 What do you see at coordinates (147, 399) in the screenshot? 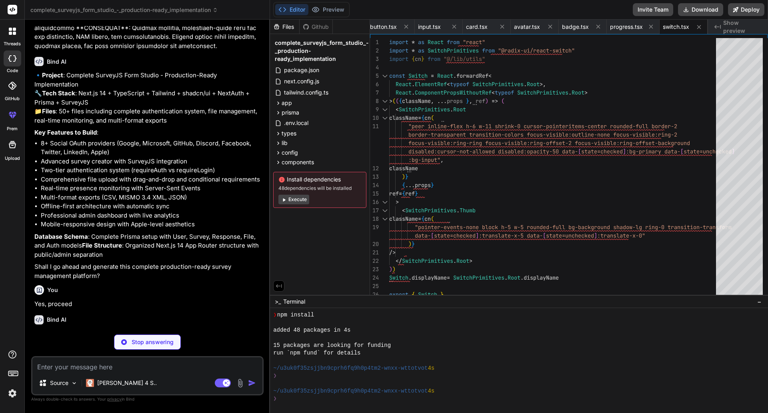
I see `p: Always double-check its answers. Your in Bind` at bounding box center [147, 399].